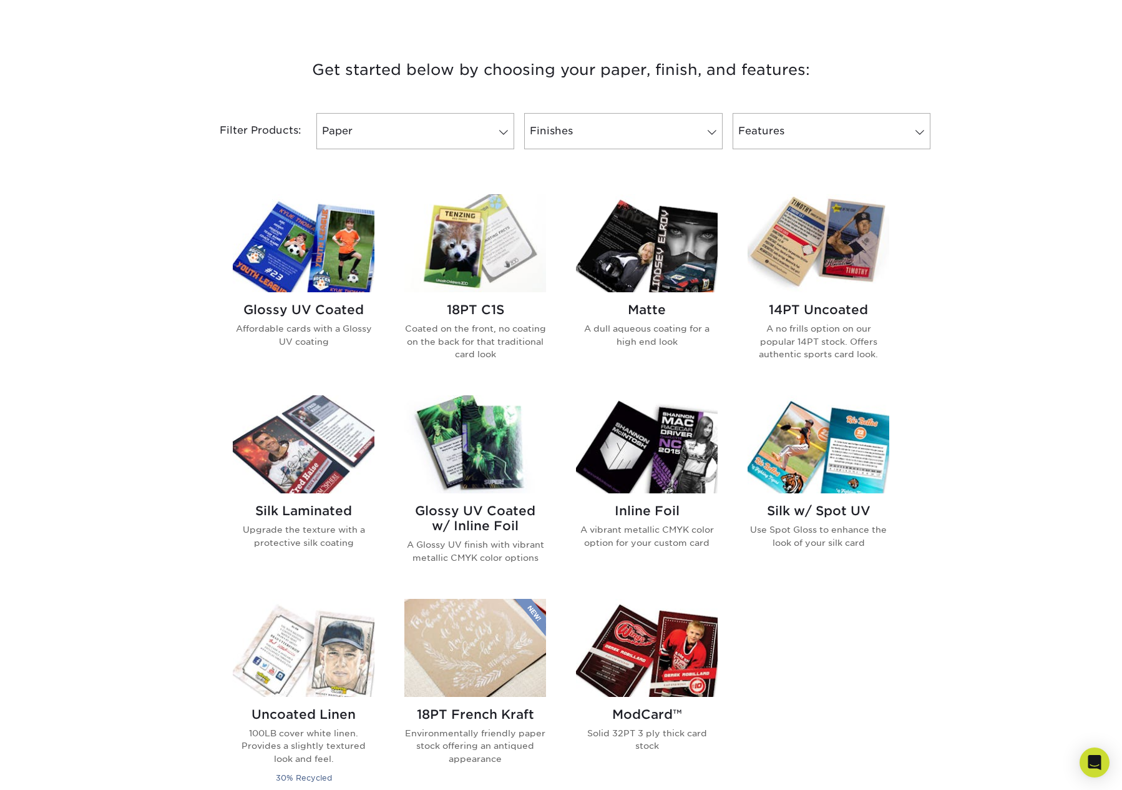 This screenshot has width=1122, height=790. Describe the element at coordinates (303, 310) in the screenshot. I see `h2: Glossy UV Coated` at that location.